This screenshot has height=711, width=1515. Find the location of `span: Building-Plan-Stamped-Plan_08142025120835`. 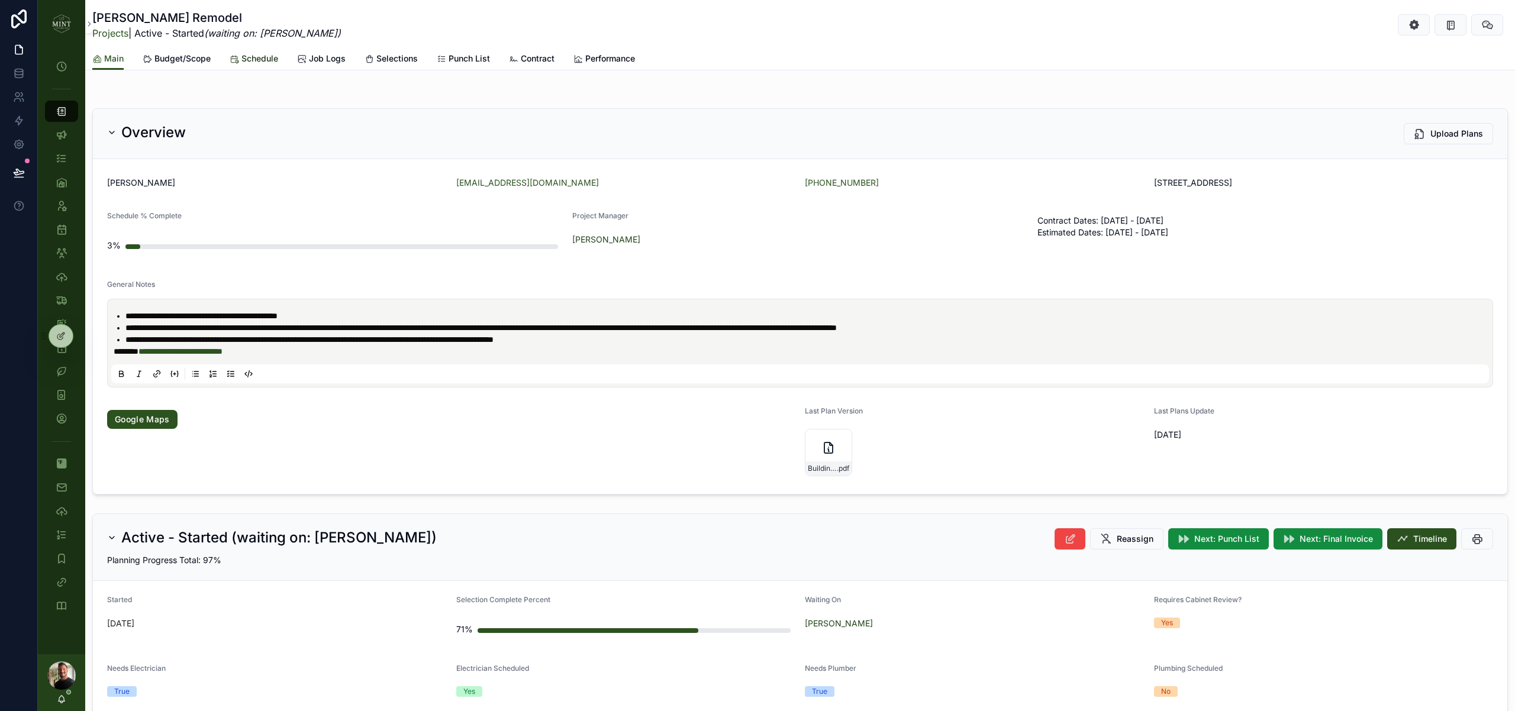

span: Building-Plan-Stamped-Plan_08142025120835 is located at coordinates (822, 469).